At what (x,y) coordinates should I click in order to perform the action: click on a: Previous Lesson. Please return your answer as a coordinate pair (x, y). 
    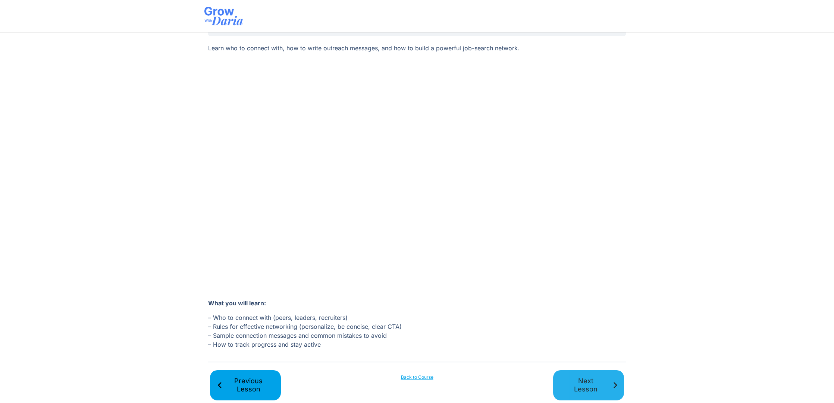
    Looking at the image, I should click on (245, 385).